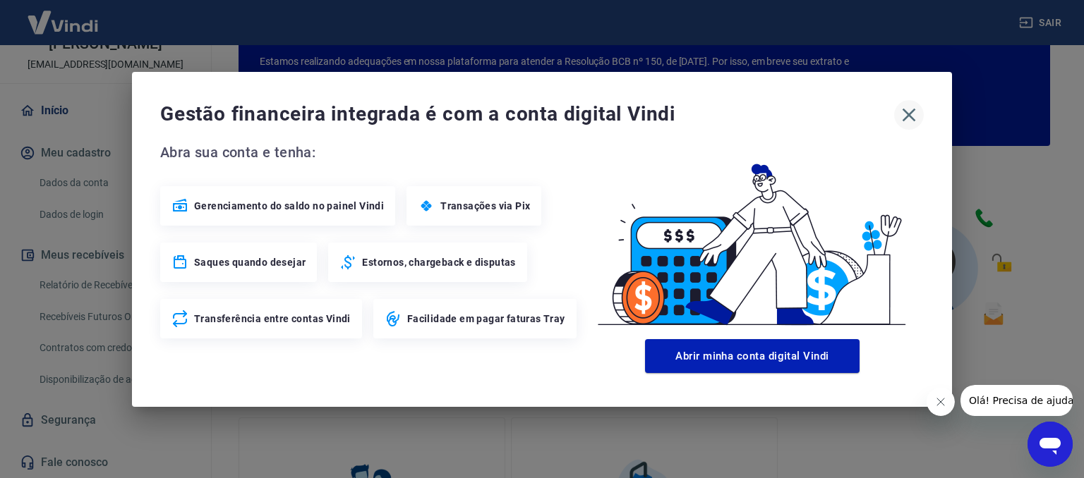 This screenshot has width=1084, height=478. I want to click on span: Olá! Precisa de ajuda?, so click(64, 16).